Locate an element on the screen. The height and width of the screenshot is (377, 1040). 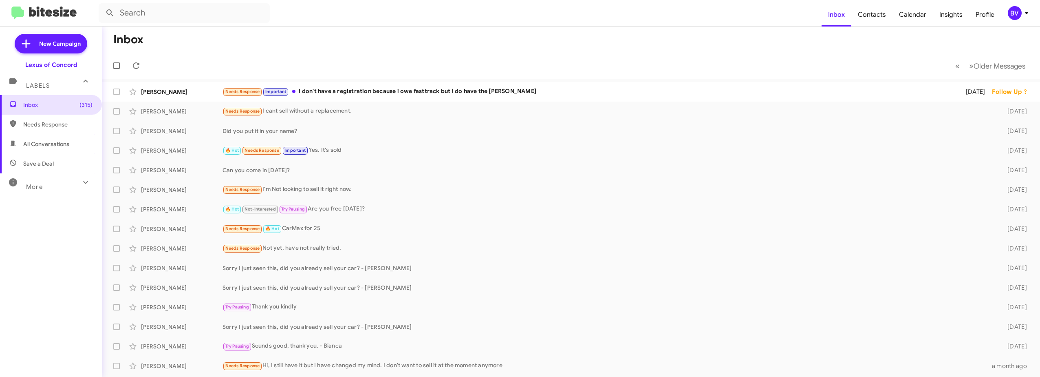
div: Sounds good, thank you. - Bianca is located at coordinates (607, 346).